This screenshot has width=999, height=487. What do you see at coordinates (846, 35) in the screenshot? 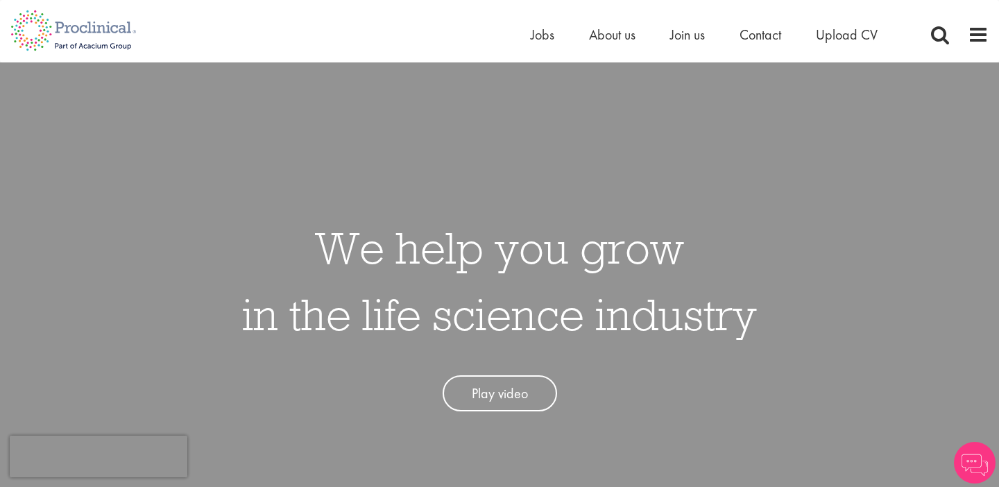
I see `span: Upload CV` at bounding box center [846, 35].